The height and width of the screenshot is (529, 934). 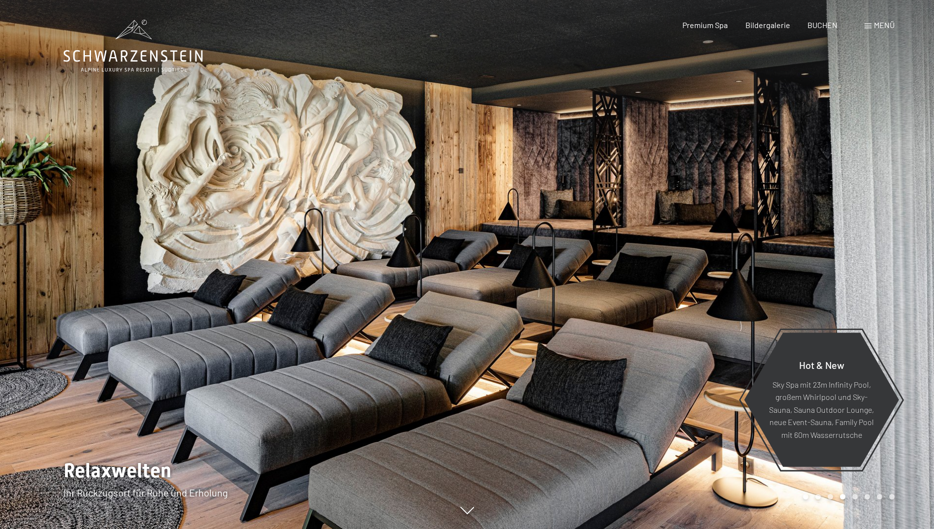 What do you see at coordinates (767, 25) in the screenshot?
I see `span: Bildergalerie` at bounding box center [767, 25].